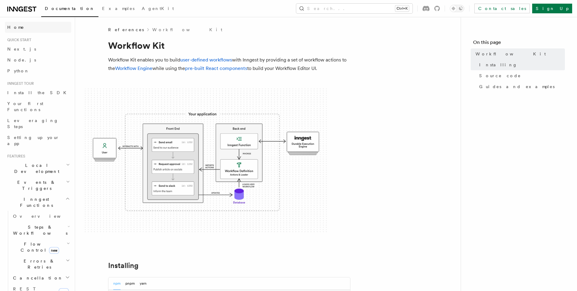 Image resolution: width=577 pixels, height=291 pixels. Describe the element at coordinates (206, 60) in the screenshot. I see `a: user-defined workflows` at that location.